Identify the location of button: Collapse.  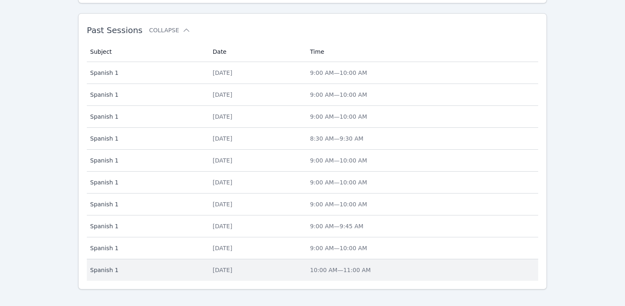
(170, 30).